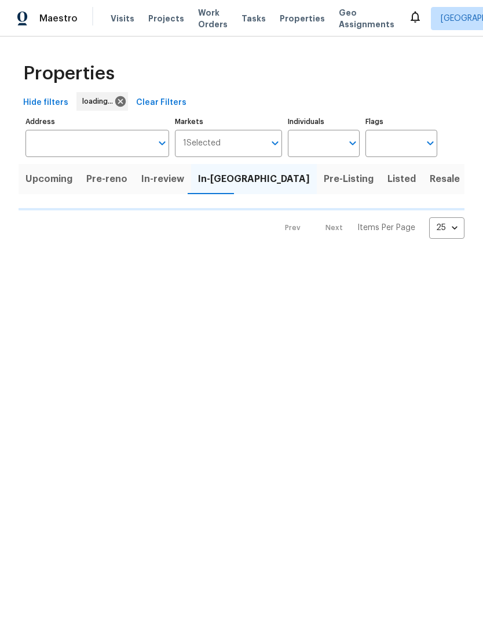 Image resolution: width=483 pixels, height=623 pixels. What do you see at coordinates (349, 179) in the screenshot?
I see `span: Pre-Listing` at bounding box center [349, 179].